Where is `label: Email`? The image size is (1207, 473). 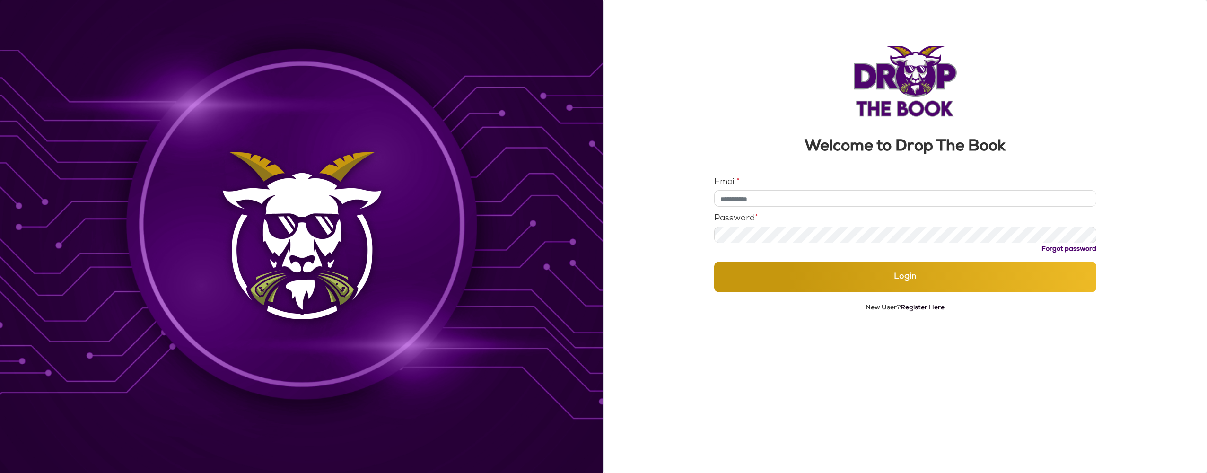
label: Email is located at coordinates (727, 182).